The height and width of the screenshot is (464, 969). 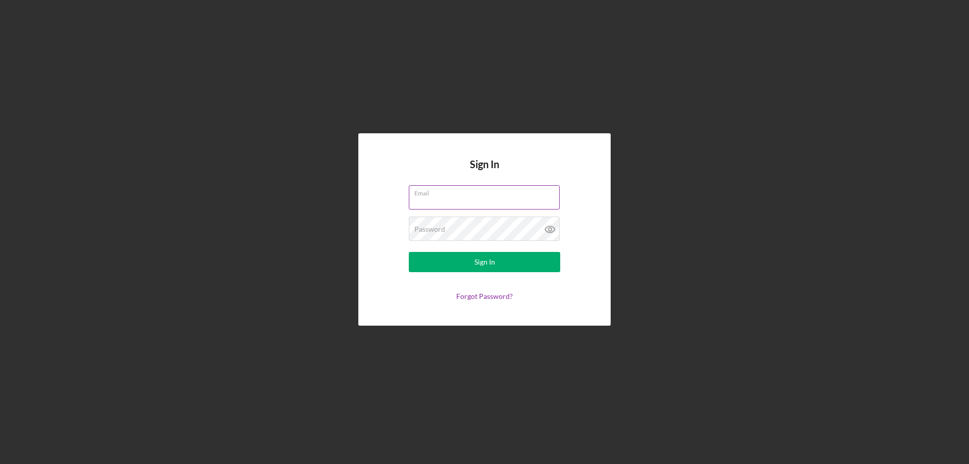 I want to click on h4: Sign In, so click(x=485, y=172).